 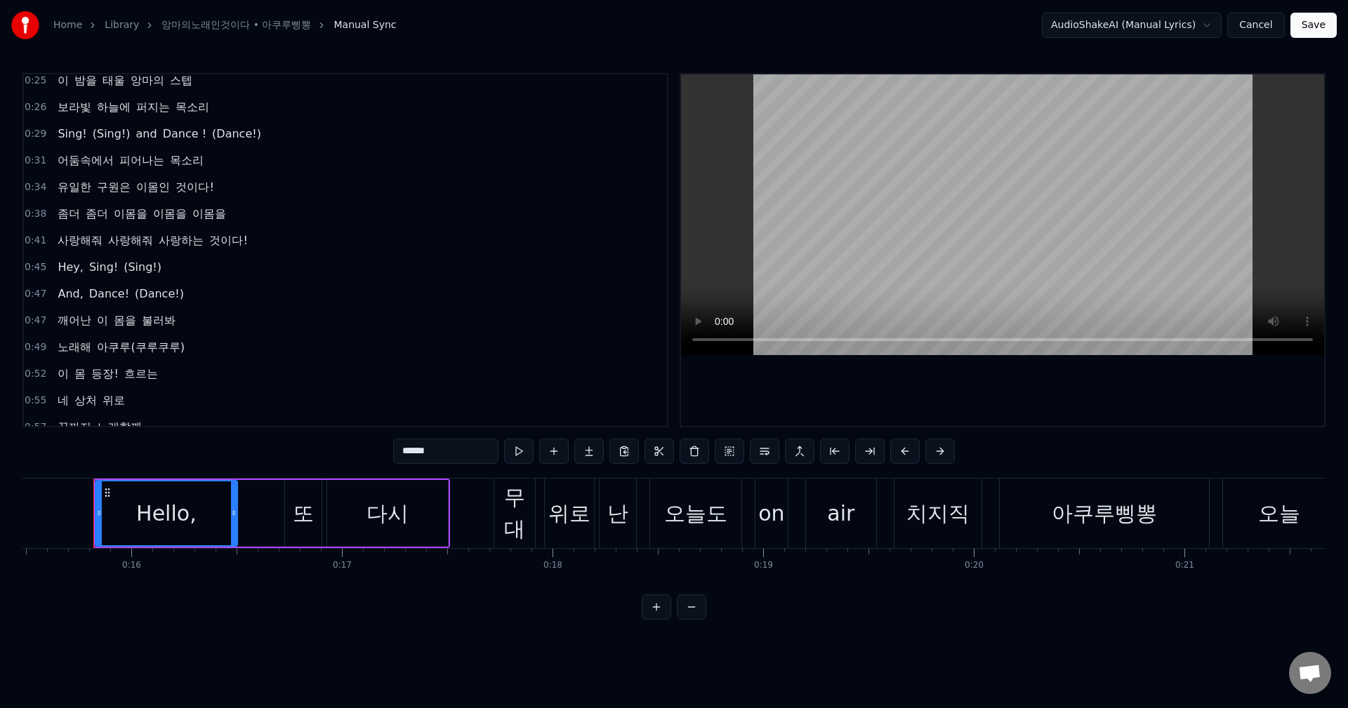 What do you see at coordinates (153, 187) in the screenshot?
I see `span: 이몸인` at bounding box center [153, 187].